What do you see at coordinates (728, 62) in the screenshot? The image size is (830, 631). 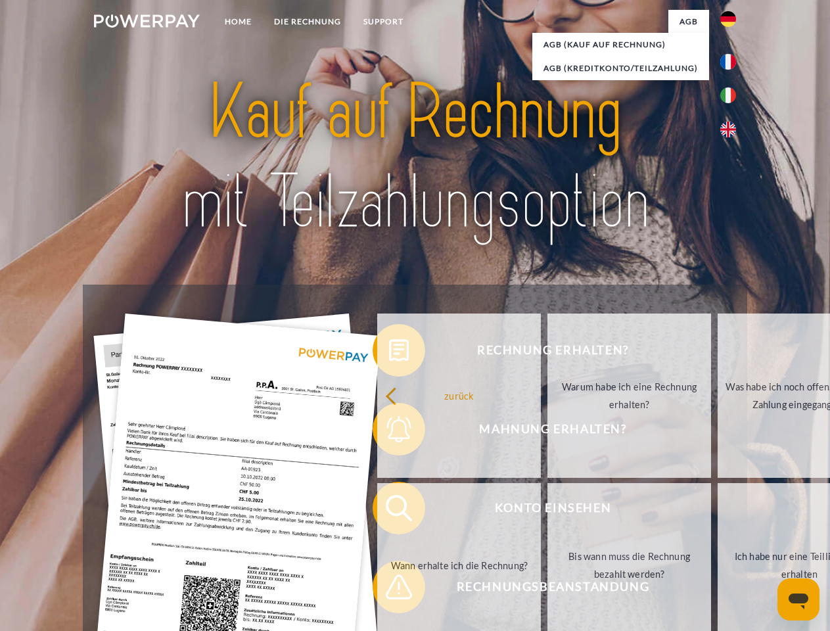 I see `img: fr` at bounding box center [728, 62].